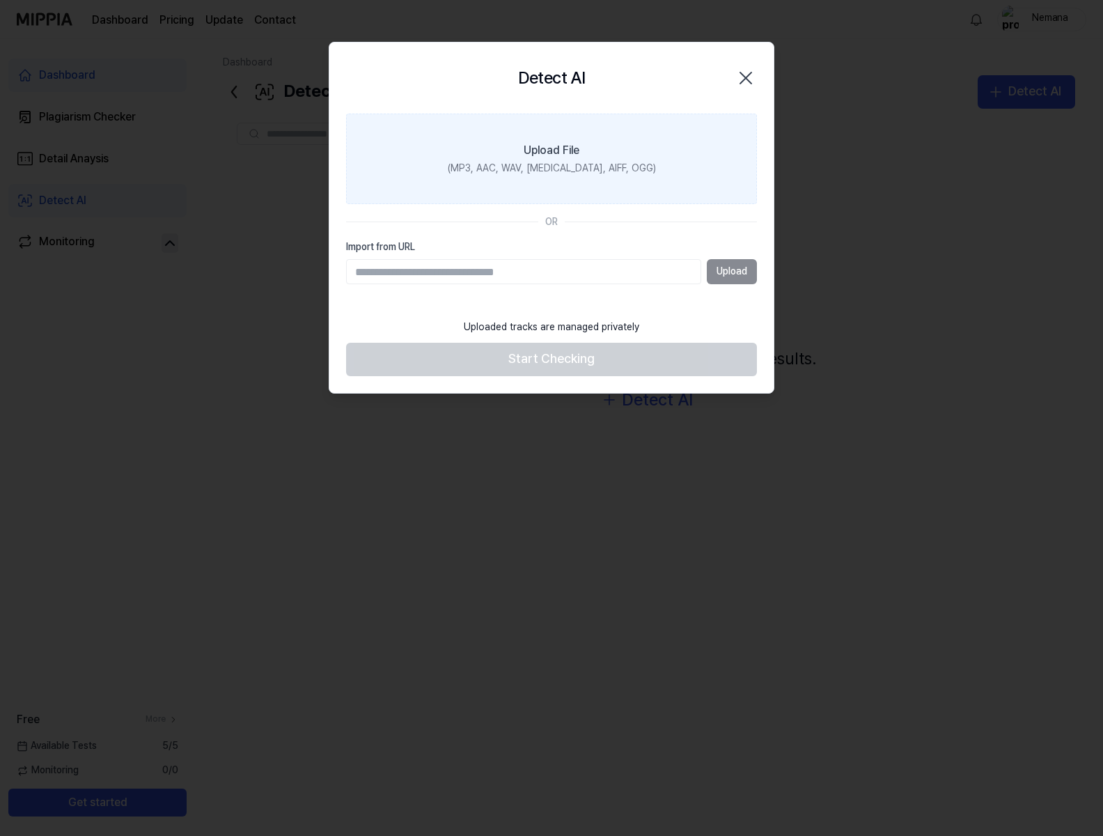 Image resolution: width=1103 pixels, height=836 pixels. Describe the element at coordinates (552, 327) in the screenshot. I see `div: Uploaded tracks are managed privately` at that location.